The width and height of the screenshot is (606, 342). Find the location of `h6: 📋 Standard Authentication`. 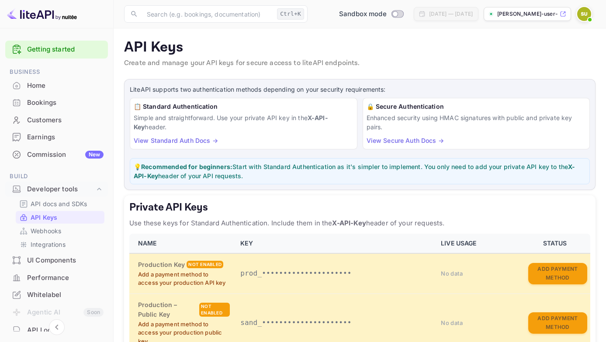

h6: 📋 Standard Authentication is located at coordinates (243, 107).